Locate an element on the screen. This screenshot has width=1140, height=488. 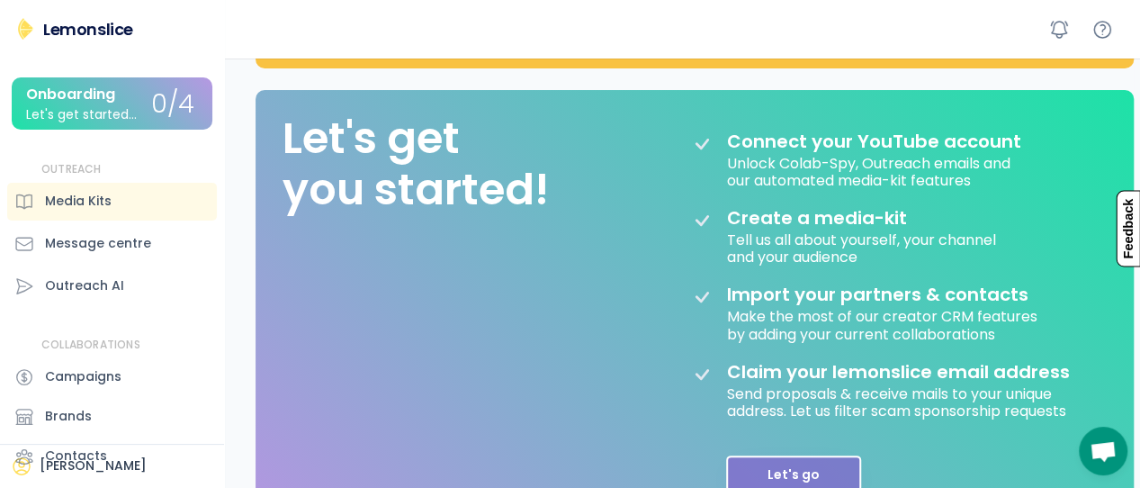
div: Connect your YouTube account is located at coordinates (874, 141).